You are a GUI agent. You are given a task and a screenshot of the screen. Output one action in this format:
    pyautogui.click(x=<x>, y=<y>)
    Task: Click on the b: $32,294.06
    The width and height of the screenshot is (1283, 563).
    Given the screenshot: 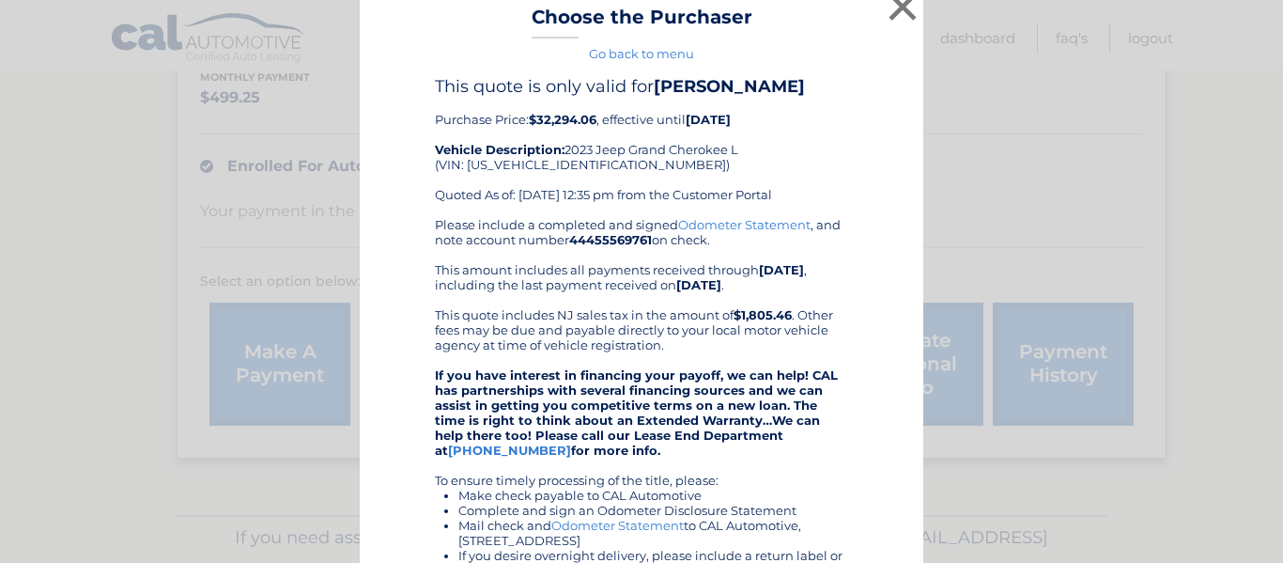 What is the action you would take?
    pyautogui.click(x=563, y=119)
    